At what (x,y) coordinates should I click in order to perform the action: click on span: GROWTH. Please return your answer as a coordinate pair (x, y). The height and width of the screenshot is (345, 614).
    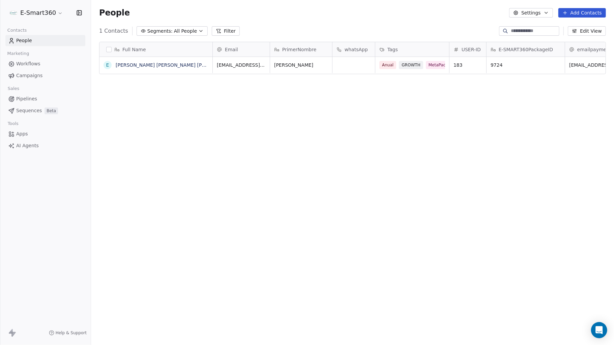
    Looking at the image, I should click on (411, 65).